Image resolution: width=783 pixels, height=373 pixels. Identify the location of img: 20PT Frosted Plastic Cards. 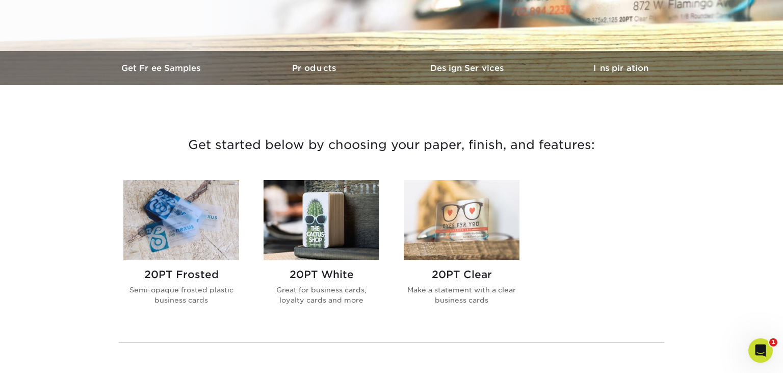
(181, 220).